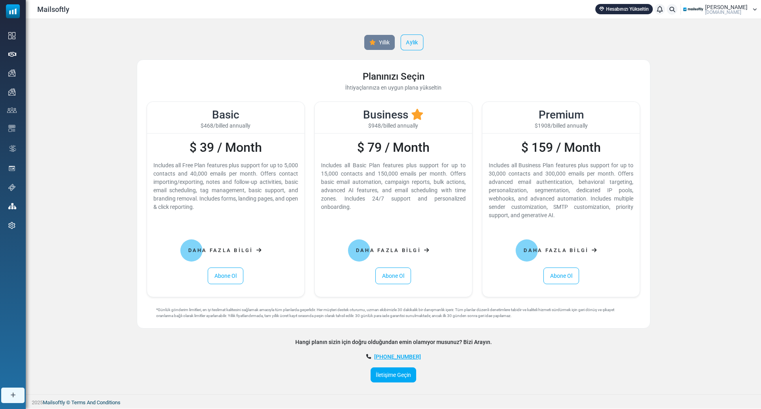  I want to click on img: email-templates-icon.svg, so click(12, 128).